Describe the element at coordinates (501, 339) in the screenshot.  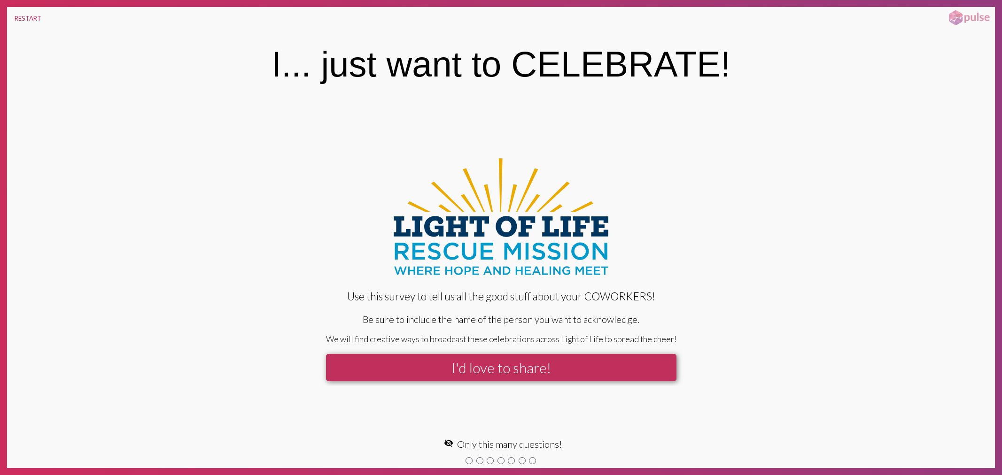
I see `div: We will find creative ways to broadcast these celebrations across Light of Life to spread the cheer!` at that location.